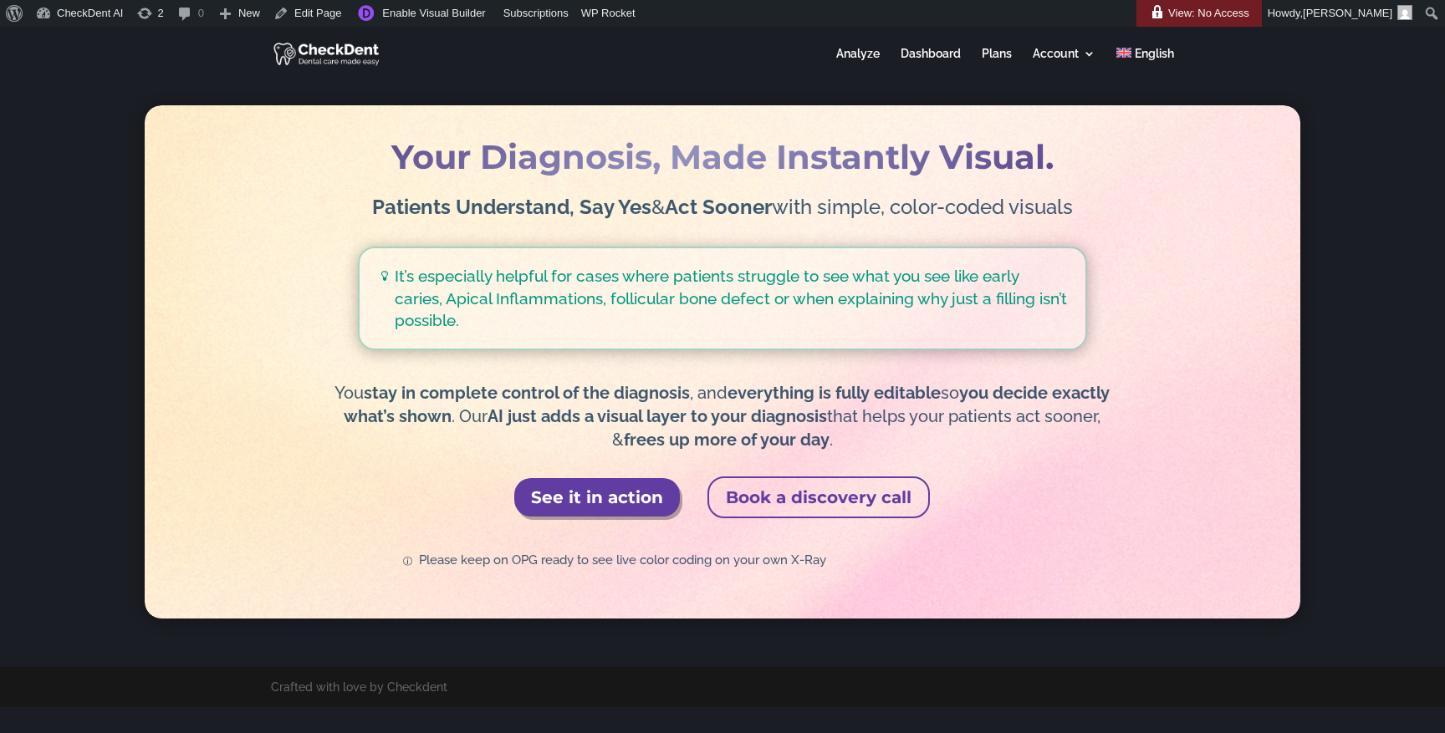 The height and width of the screenshot is (733, 1445). I want to click on div: Crafted with love by Checkdent, so click(359, 691).